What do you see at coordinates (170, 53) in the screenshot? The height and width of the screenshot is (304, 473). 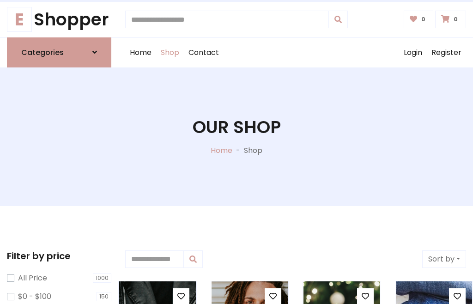 I see `a: Shop` at bounding box center [170, 53].